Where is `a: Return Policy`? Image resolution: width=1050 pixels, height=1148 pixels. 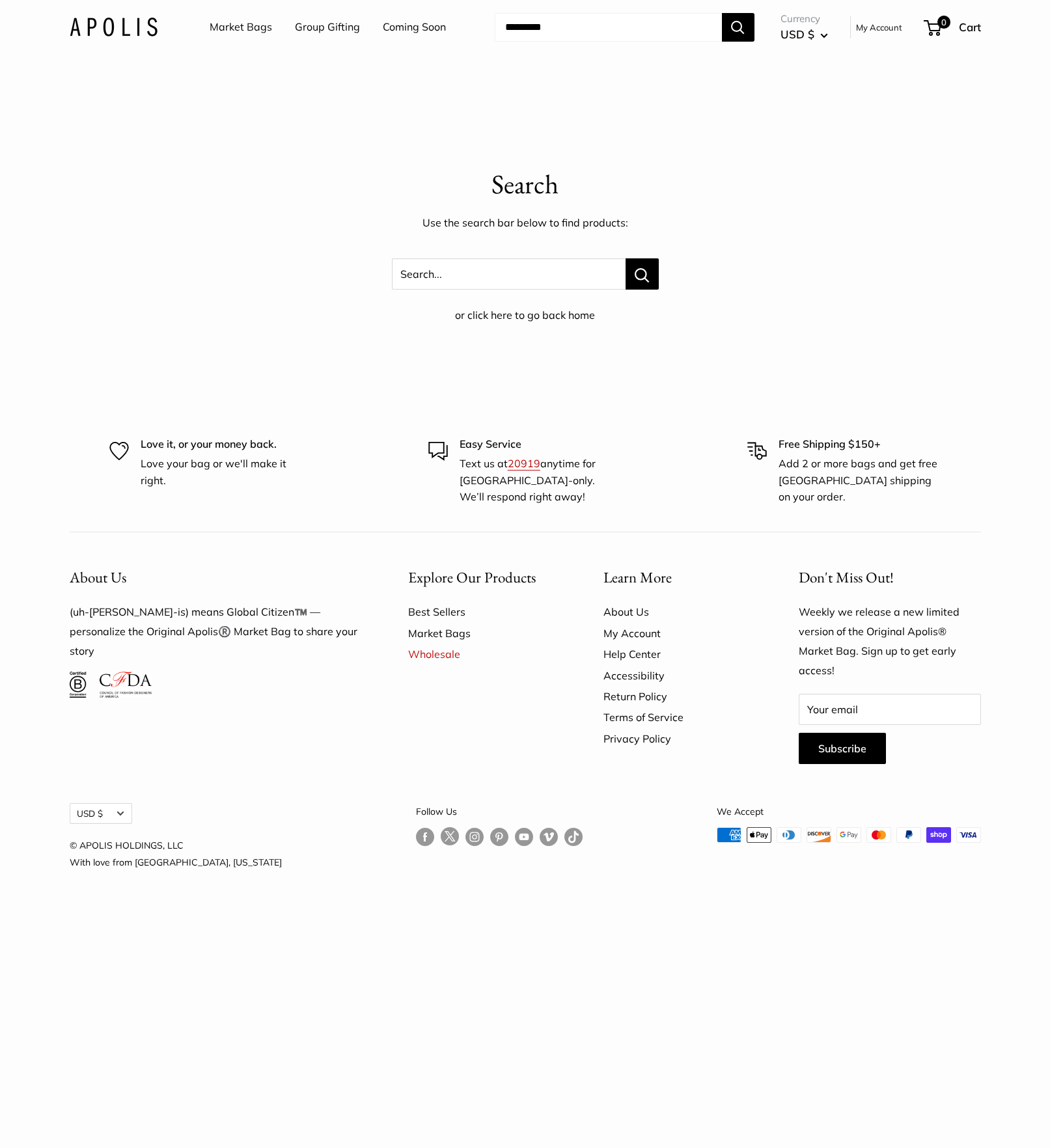
a: Return Policy is located at coordinates (678, 696).